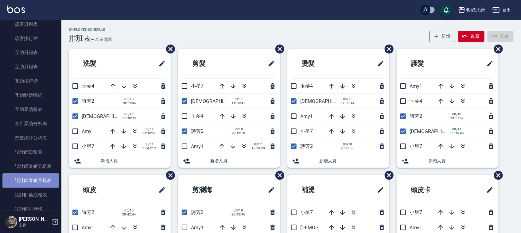  What do you see at coordinates (149, 148) in the screenshot?
I see `span: 15:47:12` at bounding box center [149, 148].